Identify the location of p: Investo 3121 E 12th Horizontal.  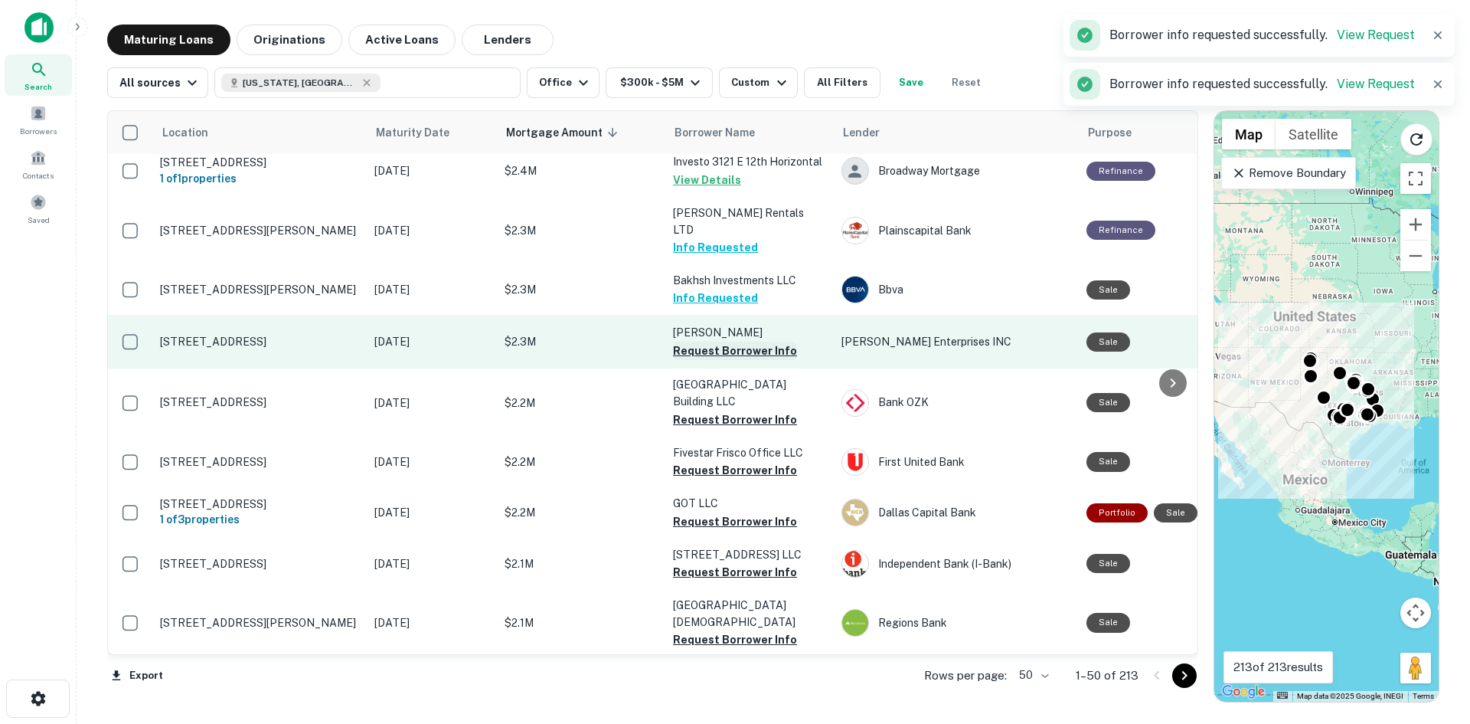
(750, 162).